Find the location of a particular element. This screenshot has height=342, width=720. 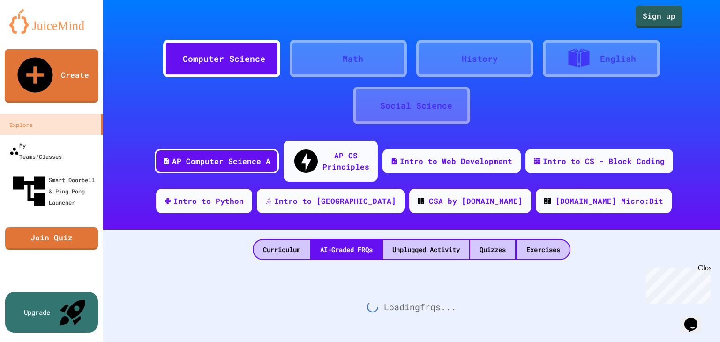

div: My Teams/Classes is located at coordinates (36, 151).